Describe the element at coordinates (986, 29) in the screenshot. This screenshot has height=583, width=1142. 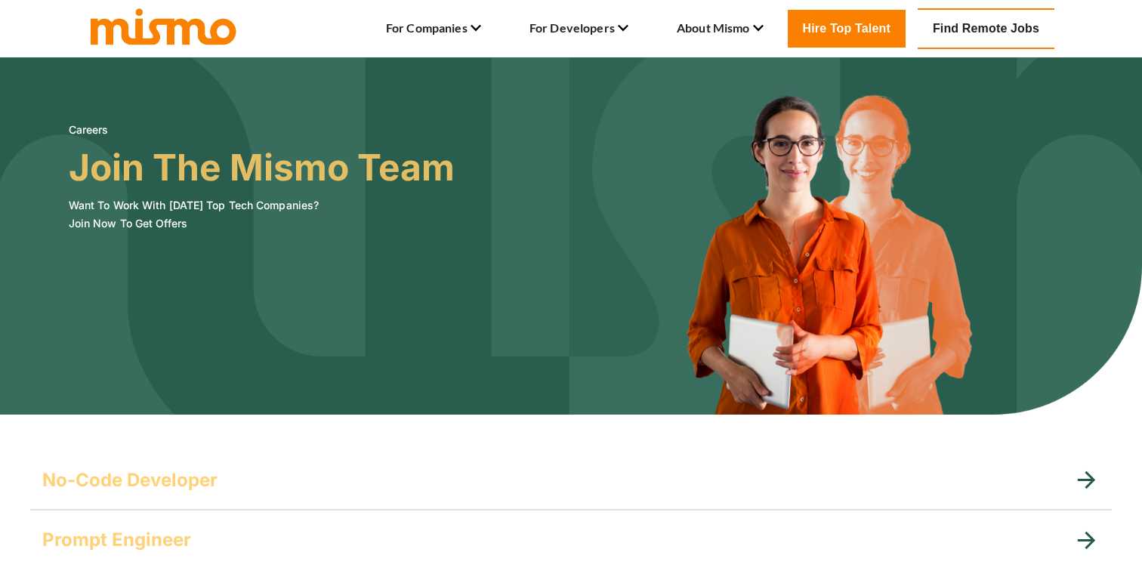
I see `a: Find Remote Jobs` at that location.